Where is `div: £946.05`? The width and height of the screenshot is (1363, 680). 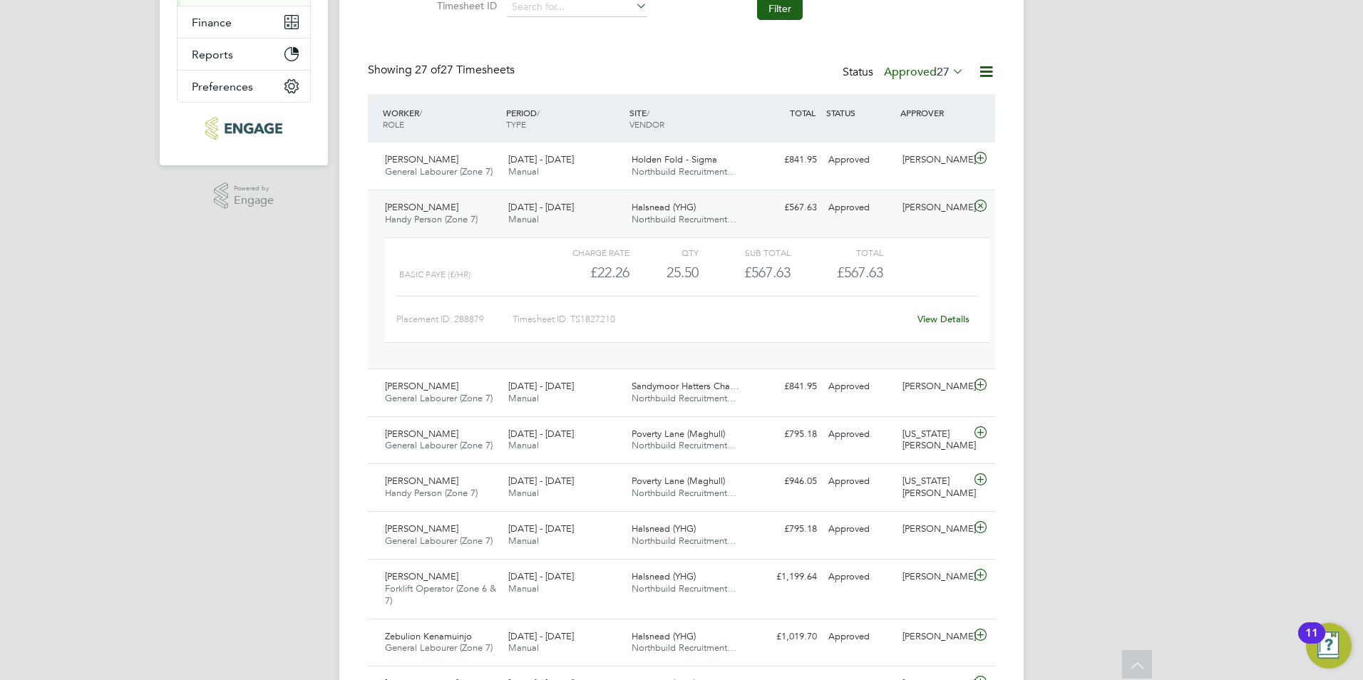 div: £946.05 is located at coordinates (786, 481).